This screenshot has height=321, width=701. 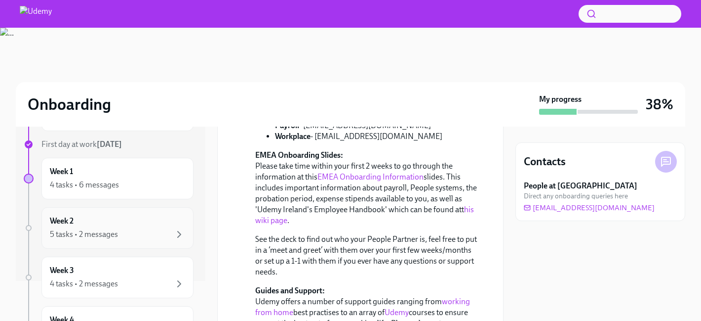 I want to click on a: Week 14 tasks • 6 messages, so click(x=109, y=178).